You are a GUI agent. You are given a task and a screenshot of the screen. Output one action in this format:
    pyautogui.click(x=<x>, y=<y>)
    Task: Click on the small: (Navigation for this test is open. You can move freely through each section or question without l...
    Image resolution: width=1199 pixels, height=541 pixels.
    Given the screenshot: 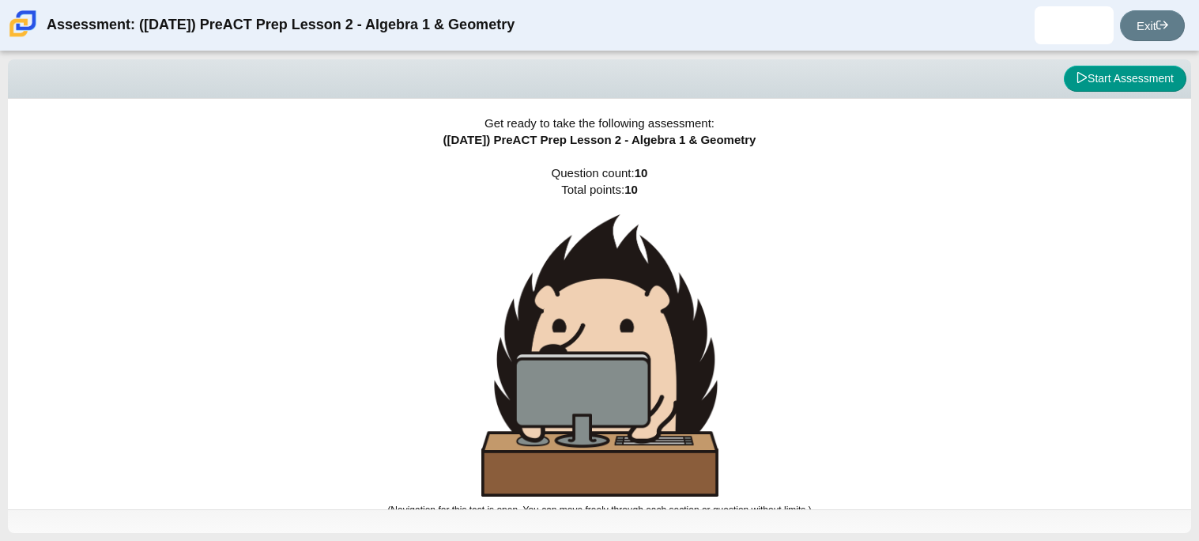 What is the action you would take?
    pyautogui.click(x=599, y=510)
    